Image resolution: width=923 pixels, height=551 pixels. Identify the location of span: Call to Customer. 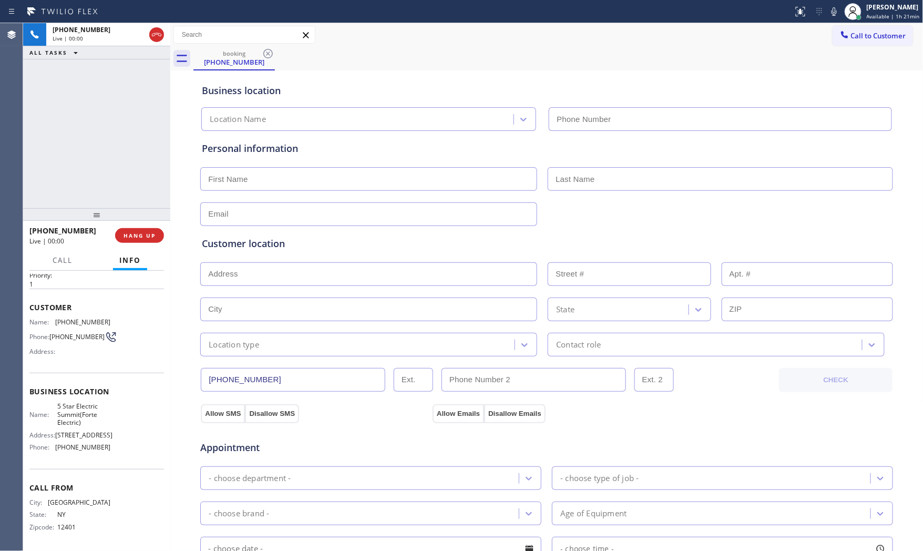
(879, 36).